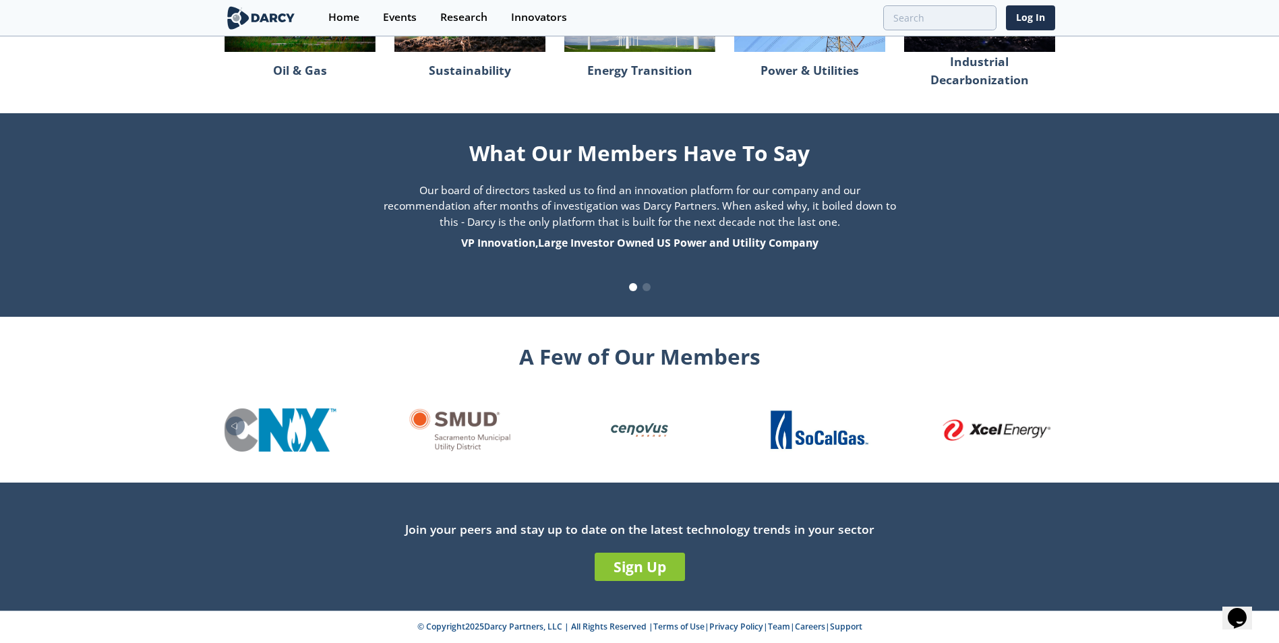 The image size is (1279, 643). I want to click on div: Home, so click(344, 18).